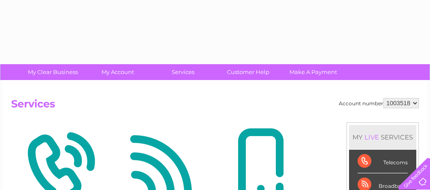 The width and height of the screenshot is (430, 190). Describe the element at coordinates (118, 72) in the screenshot. I see `a: My Account` at that location.